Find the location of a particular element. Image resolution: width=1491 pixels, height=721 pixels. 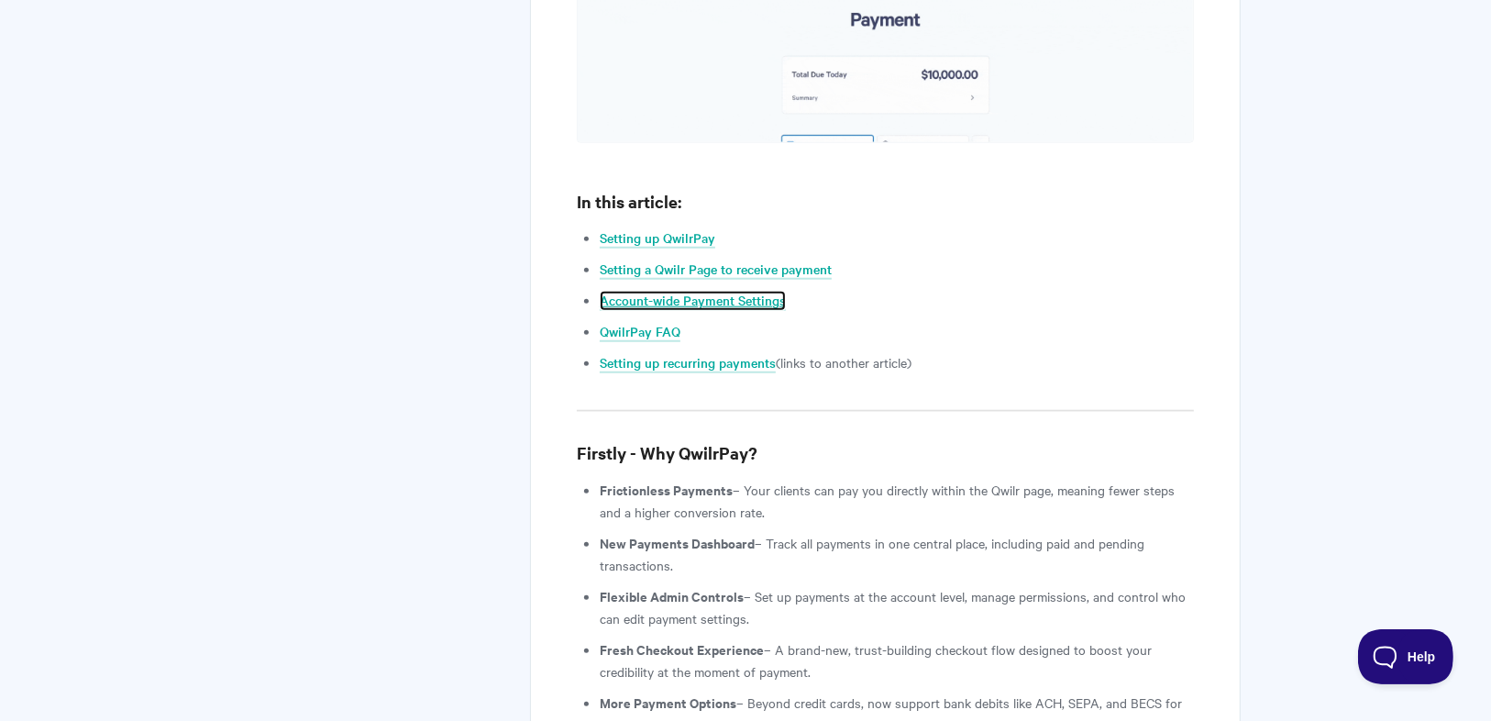

a: Setting a Qwilr Page to receive payment is located at coordinates (715, 270).